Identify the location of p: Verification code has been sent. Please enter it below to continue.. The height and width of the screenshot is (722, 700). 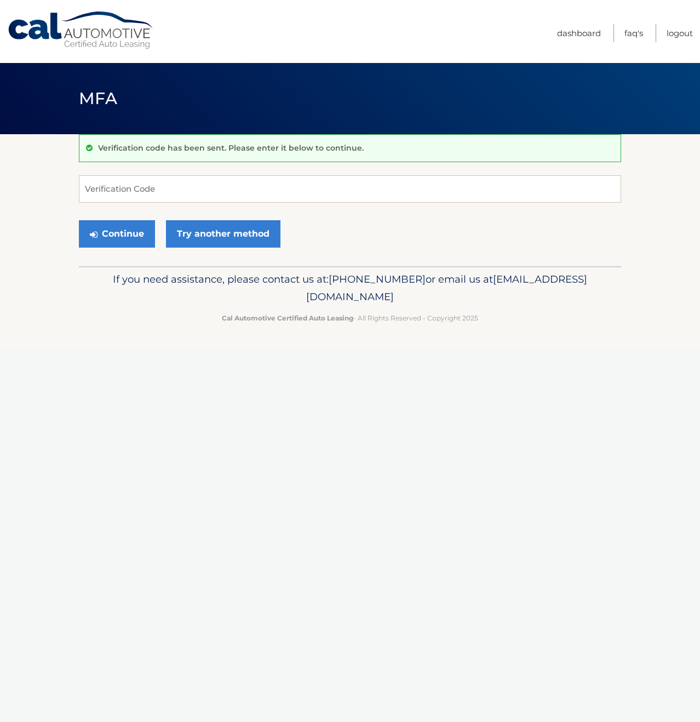
(231, 148).